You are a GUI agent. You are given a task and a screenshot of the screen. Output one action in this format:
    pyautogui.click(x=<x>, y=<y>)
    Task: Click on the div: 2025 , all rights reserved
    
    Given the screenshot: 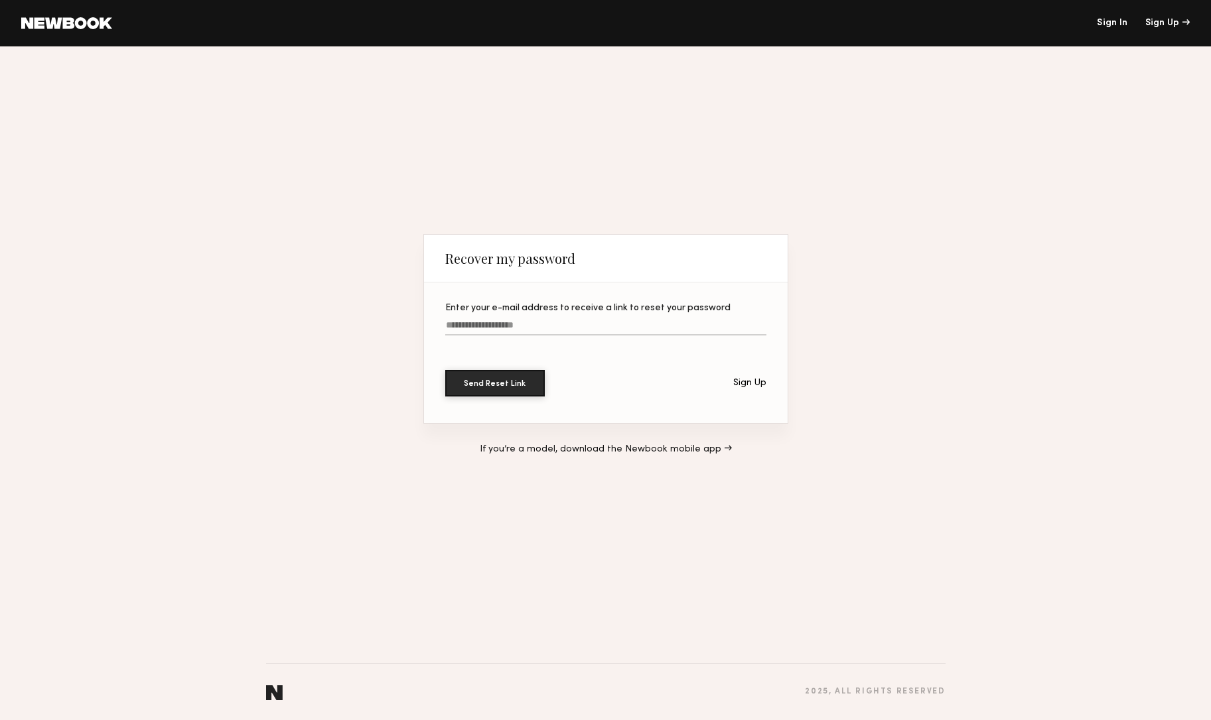 What is the action you would take?
    pyautogui.click(x=874, y=692)
    